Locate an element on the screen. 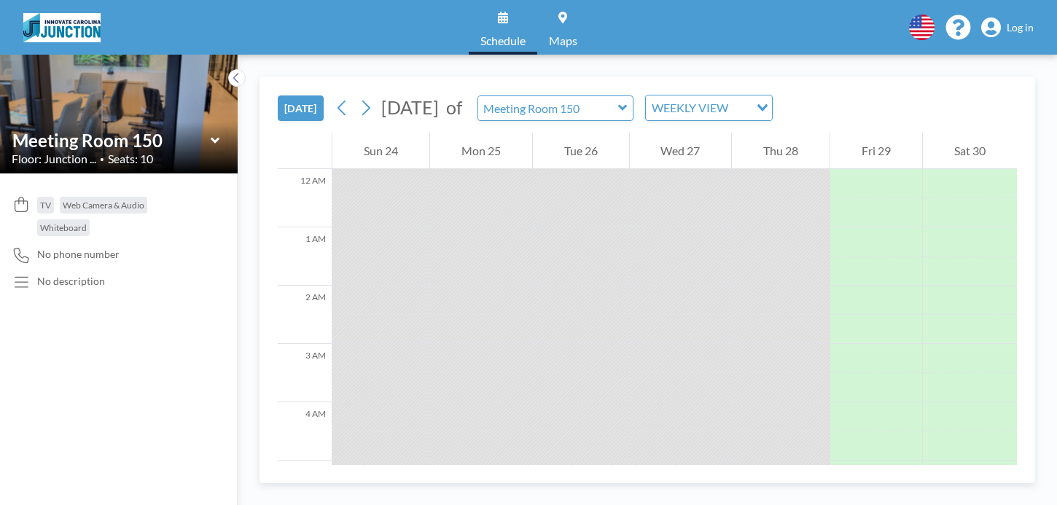 This screenshot has width=1057, height=505. img: organization-logo is located at coordinates (62, 28).